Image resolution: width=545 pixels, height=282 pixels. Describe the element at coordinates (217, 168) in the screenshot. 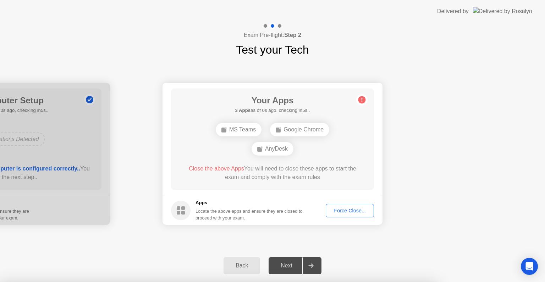

I see `span: Close the above Apps` at that location.